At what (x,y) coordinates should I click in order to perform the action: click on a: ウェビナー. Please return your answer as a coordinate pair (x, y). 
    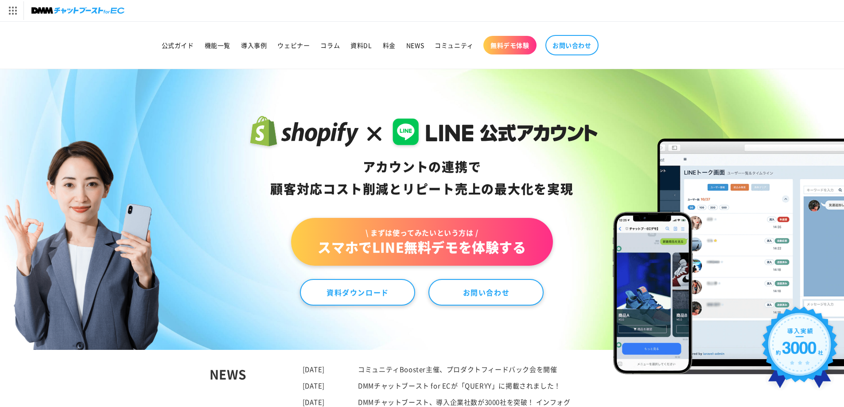
    Looking at the image, I should click on (293, 45).